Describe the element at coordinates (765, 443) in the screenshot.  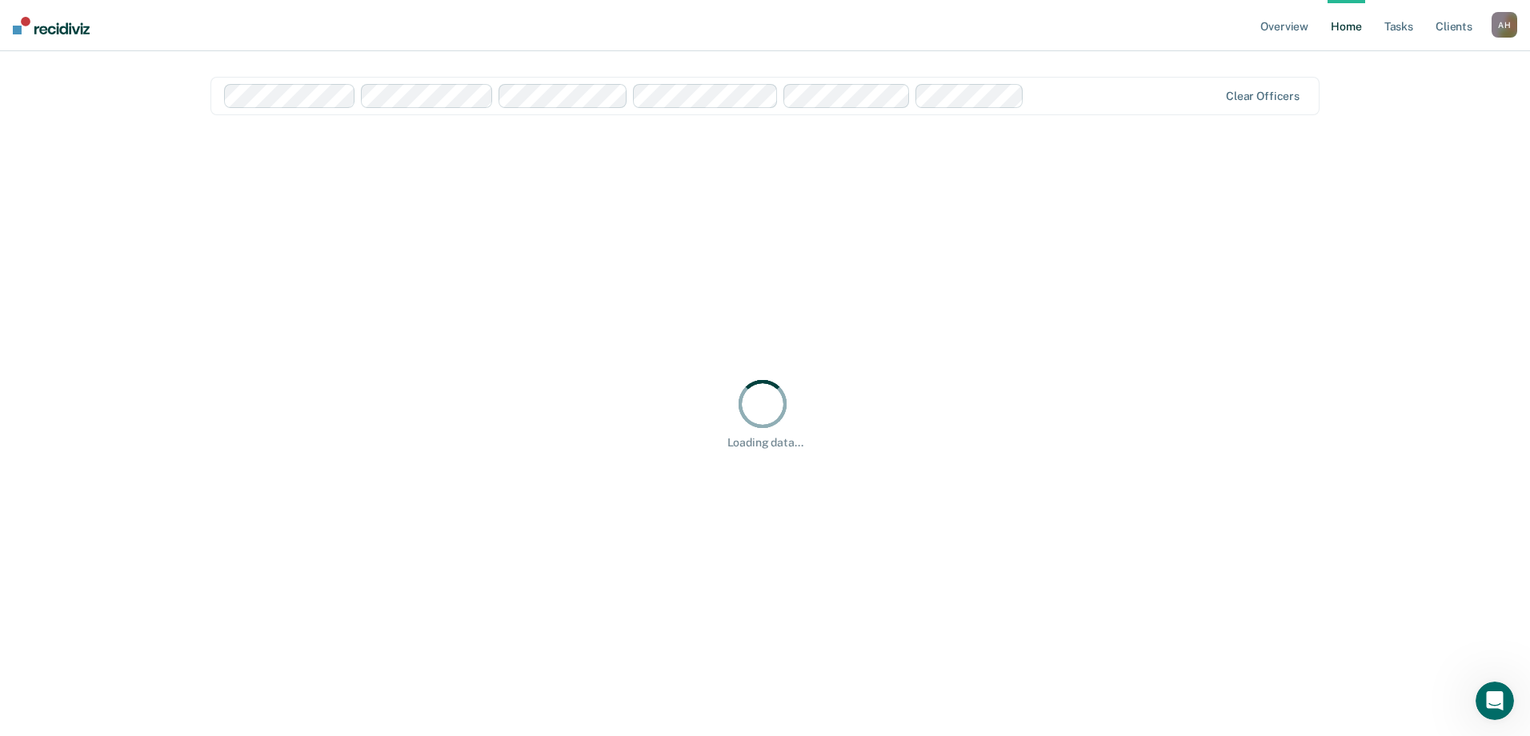
I see `div: Loading data...` at that location.